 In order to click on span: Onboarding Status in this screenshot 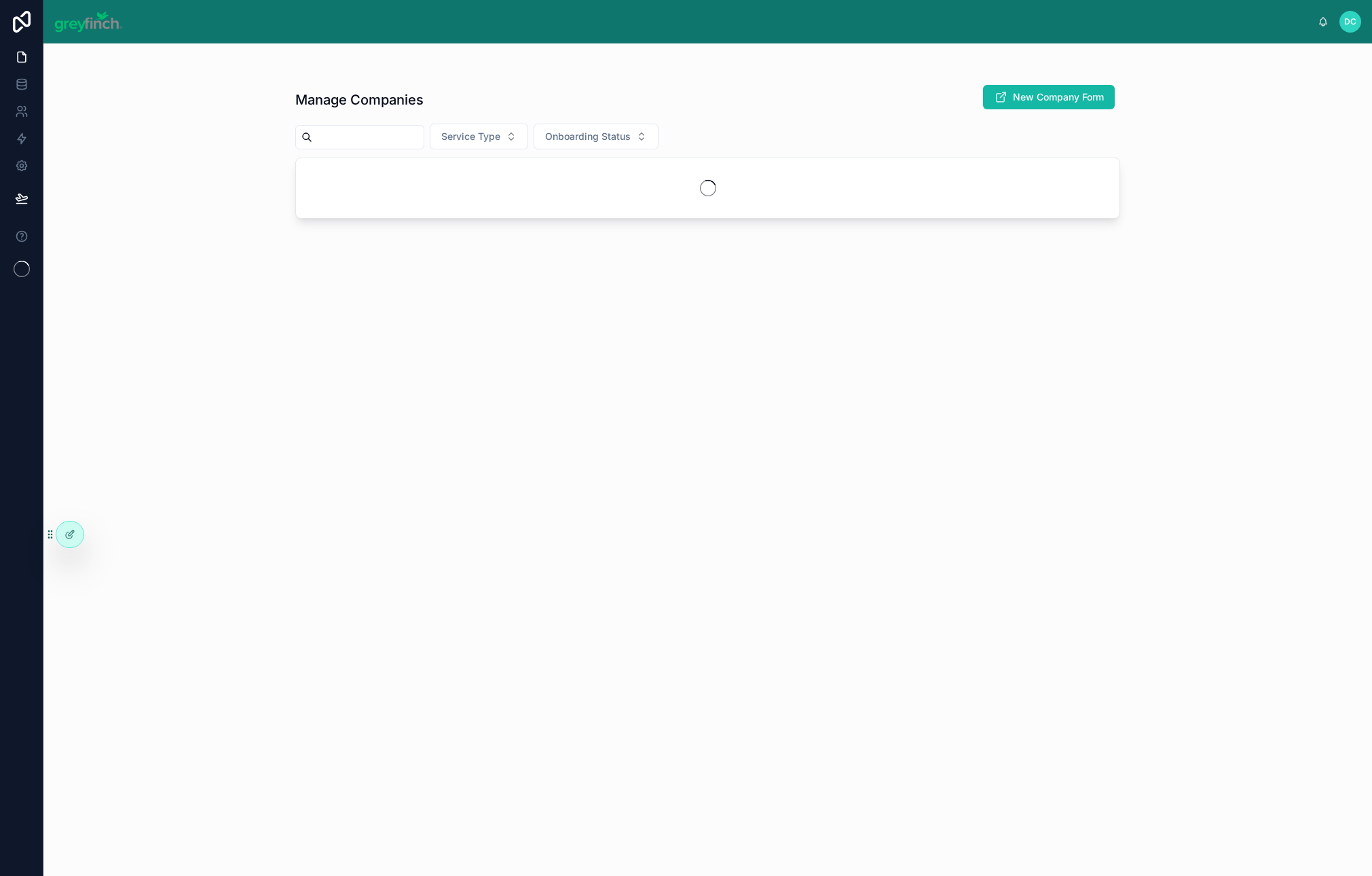, I will do `click(588, 137)`.